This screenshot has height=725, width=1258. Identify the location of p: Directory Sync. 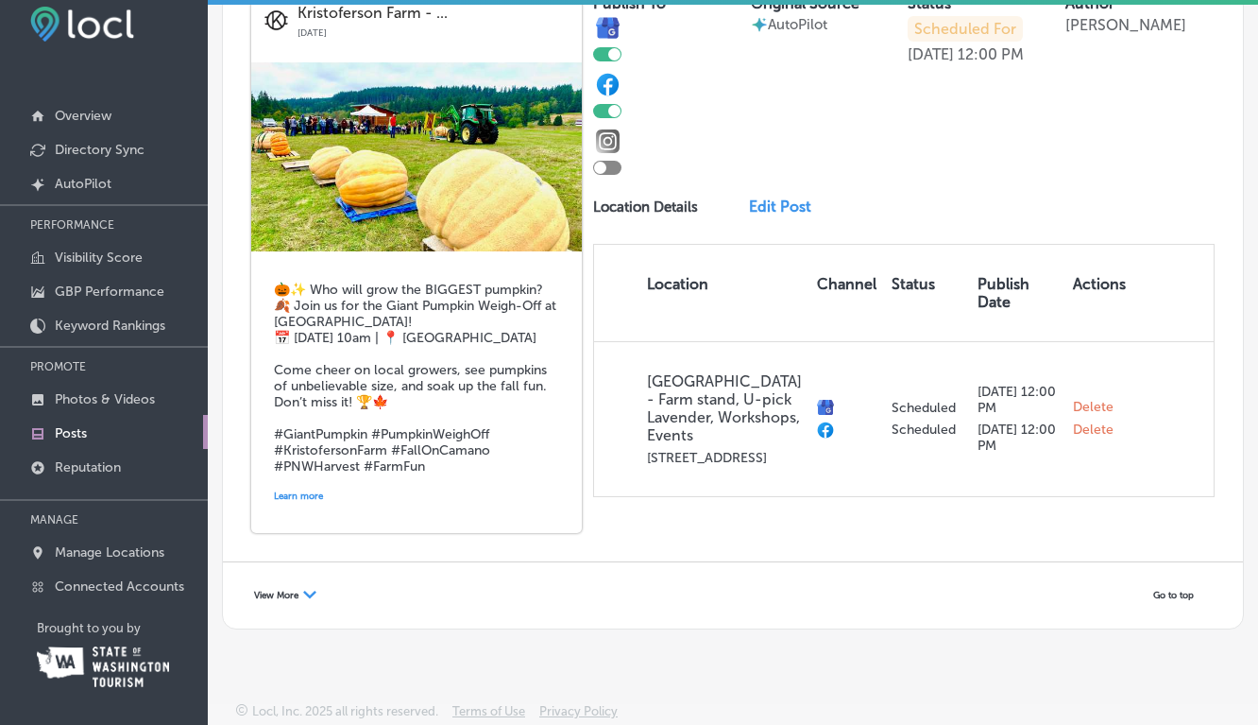
(99, 149).